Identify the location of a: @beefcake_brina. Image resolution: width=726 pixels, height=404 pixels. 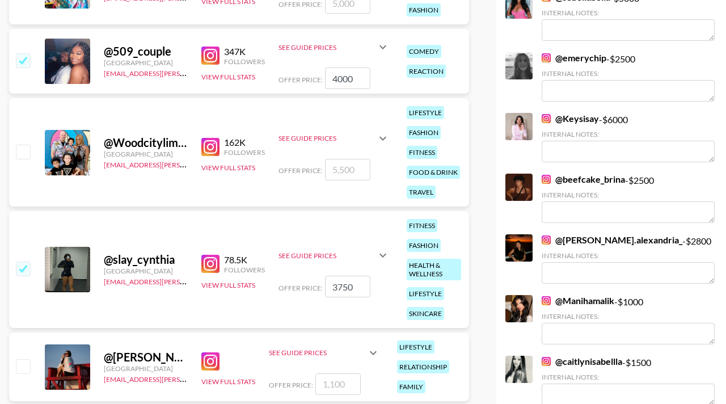
(583, 179).